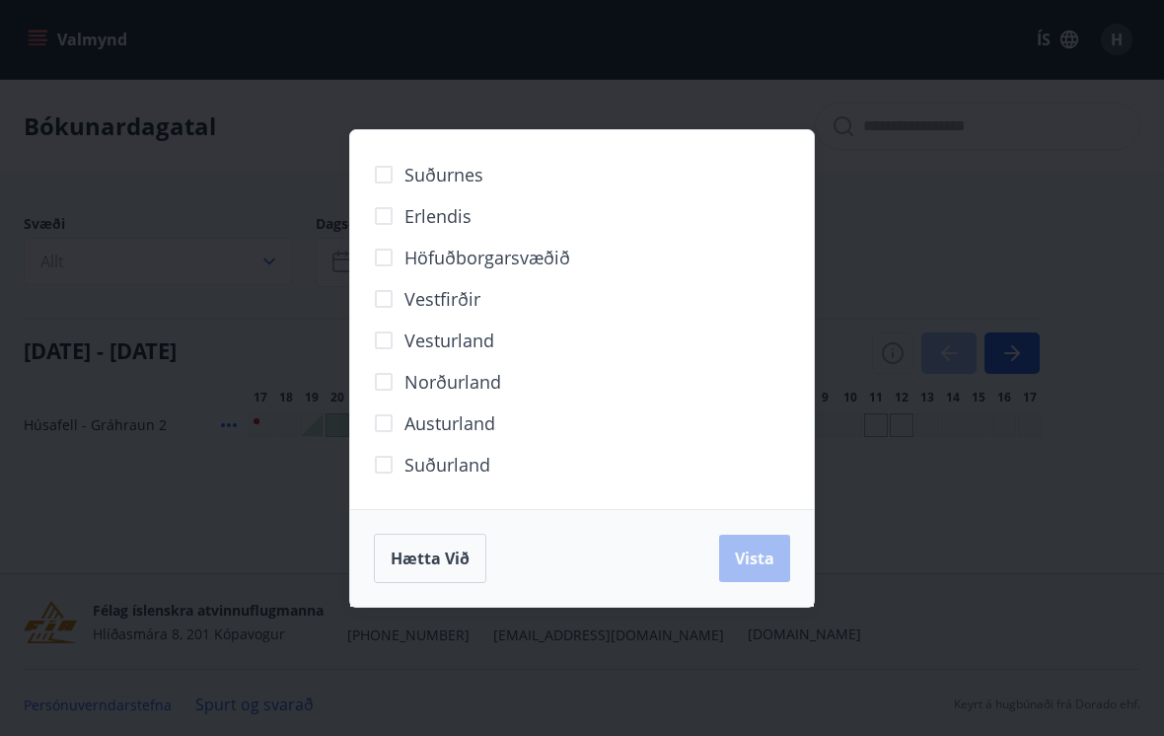 This screenshot has height=736, width=1164. I want to click on span: Höfuðborgarsvæðið, so click(487, 258).